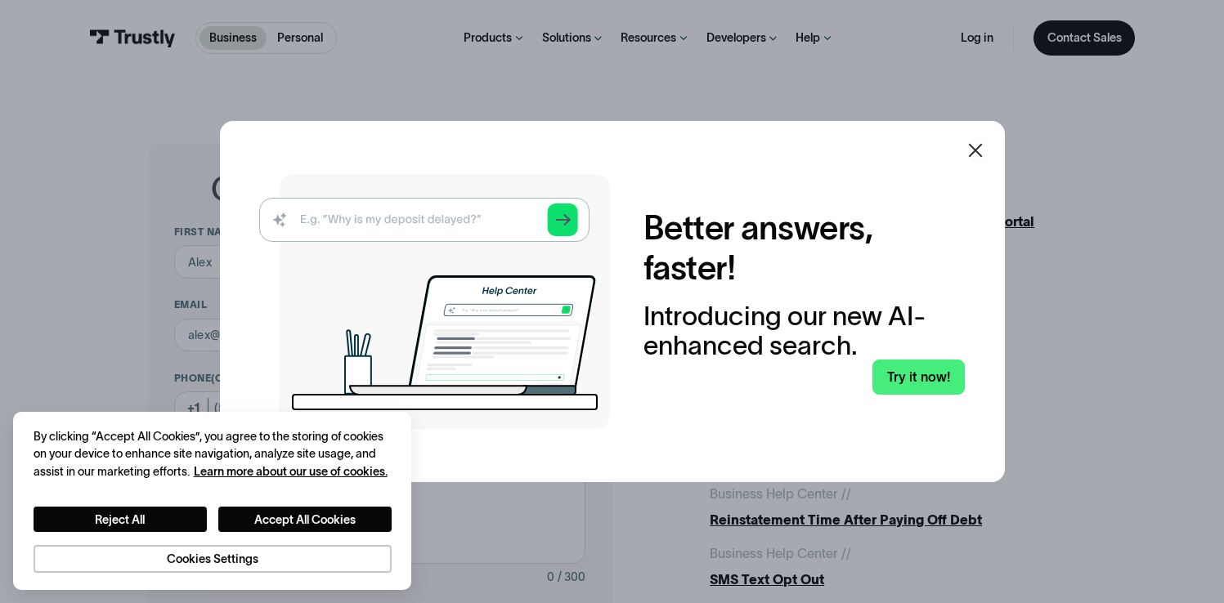 The width and height of the screenshot is (1224, 603). What do you see at coordinates (212, 501) in the screenshot?
I see `div: Cookie banner` at bounding box center [212, 501].